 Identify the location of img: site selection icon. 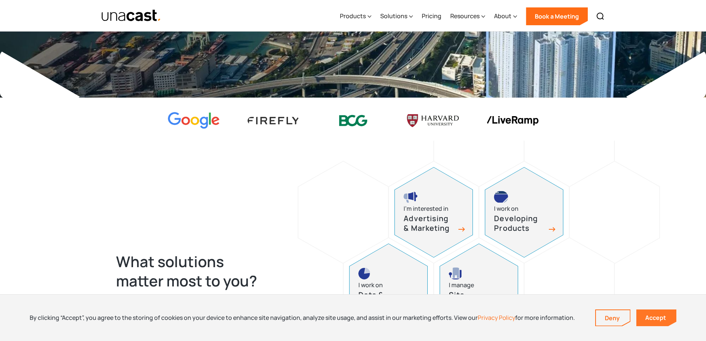
(456, 273).